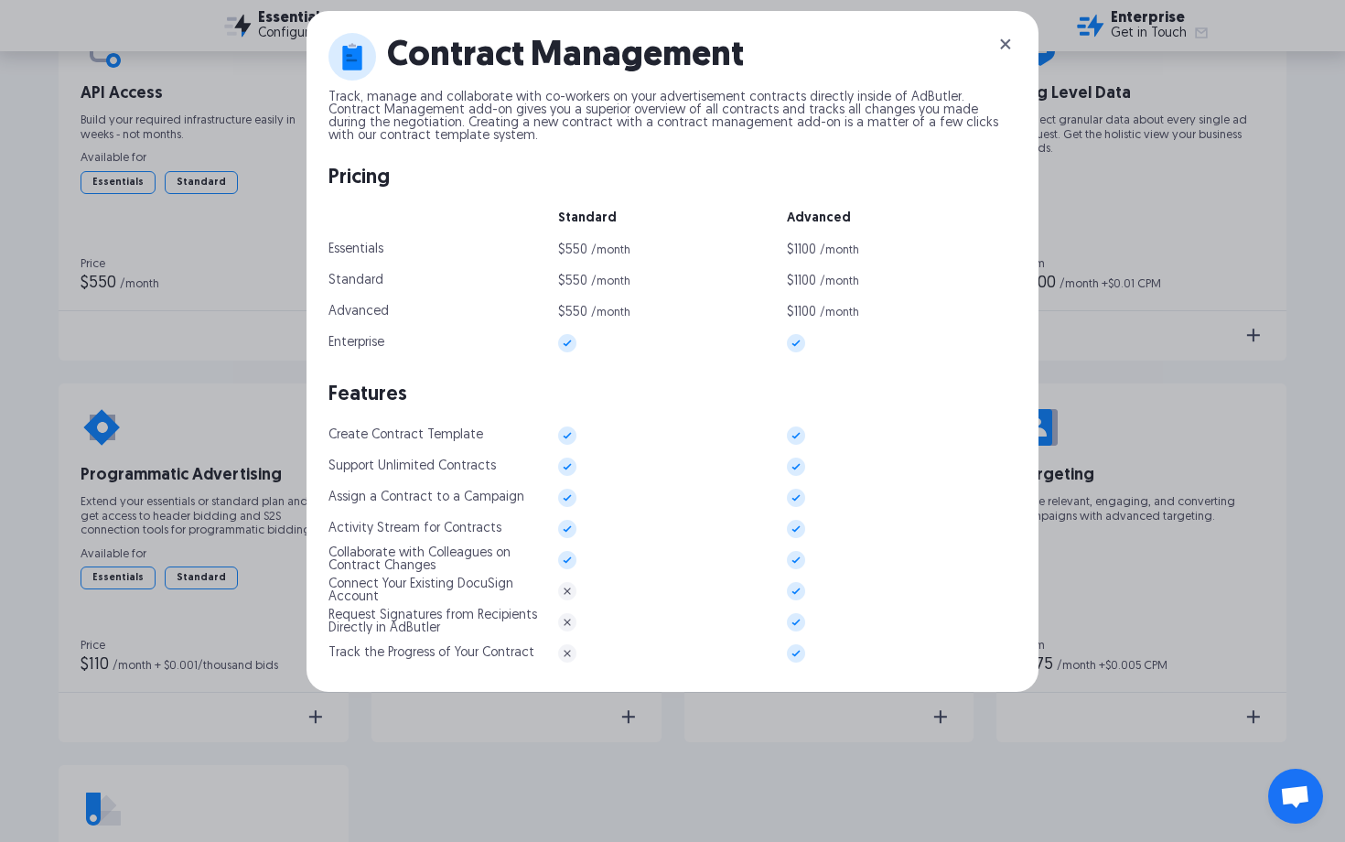  I want to click on div: Pricing, so click(673, 178).